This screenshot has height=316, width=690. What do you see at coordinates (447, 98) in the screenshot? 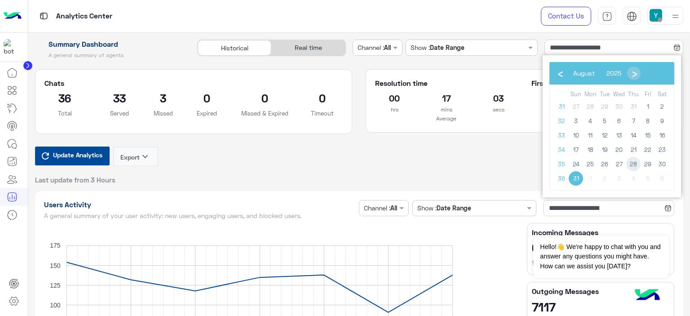
I see `h2: 17` at bounding box center [447, 98].